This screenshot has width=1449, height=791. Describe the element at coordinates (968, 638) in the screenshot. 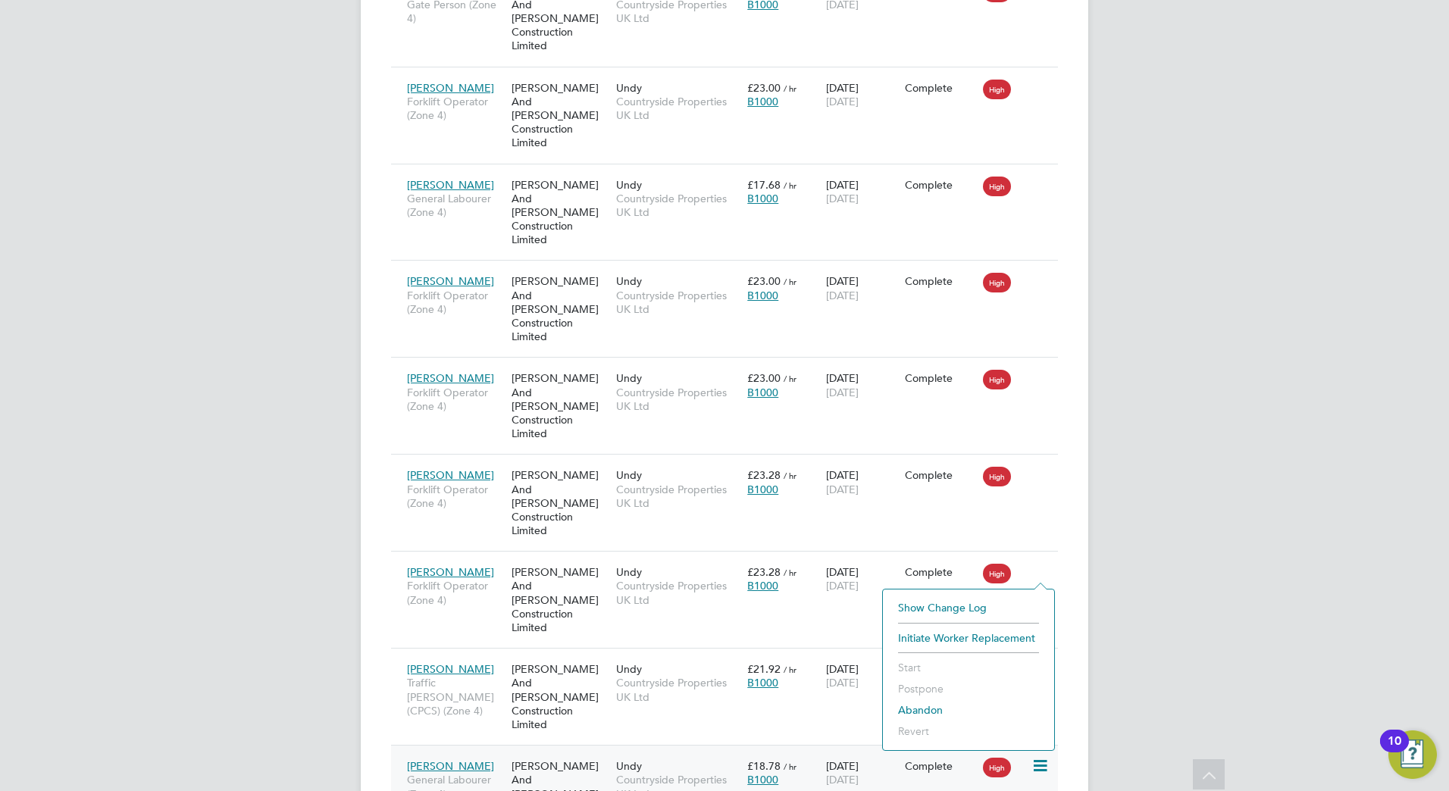

I see `li: Initiate Worker Replacement` at that location.